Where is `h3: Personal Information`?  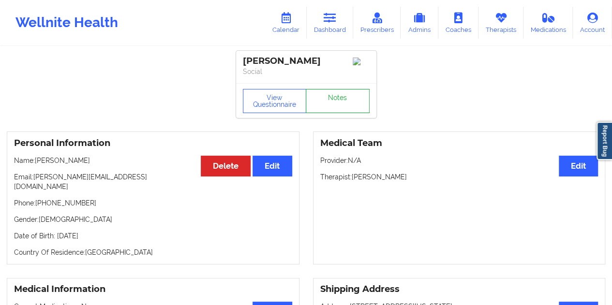 h3: Personal Information is located at coordinates (153, 143).